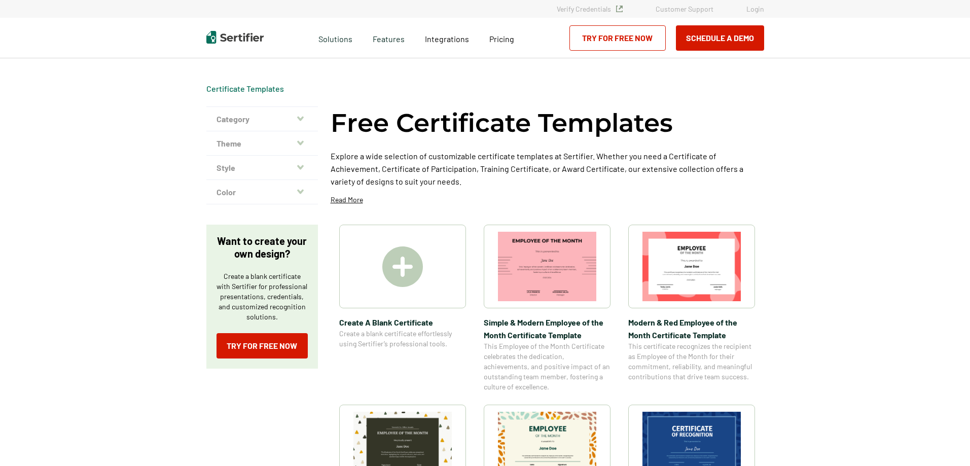  Describe the element at coordinates (691, 361) in the screenshot. I see `span: This certificate recognizes the recipient as Employee of the Month for their commitment, reliabil...` at that location.